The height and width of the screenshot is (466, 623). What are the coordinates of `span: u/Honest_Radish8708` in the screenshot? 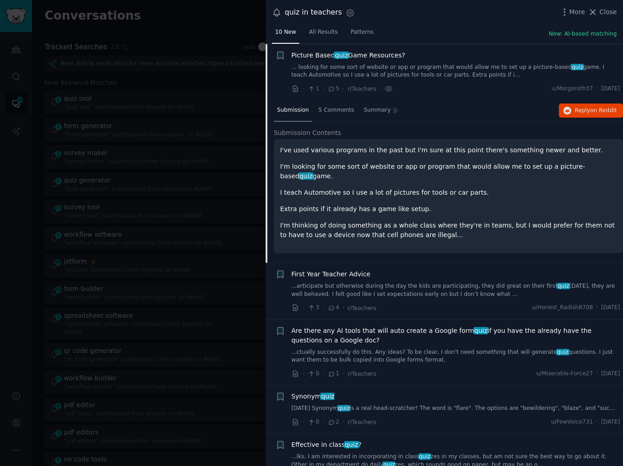 It's located at (562, 308).